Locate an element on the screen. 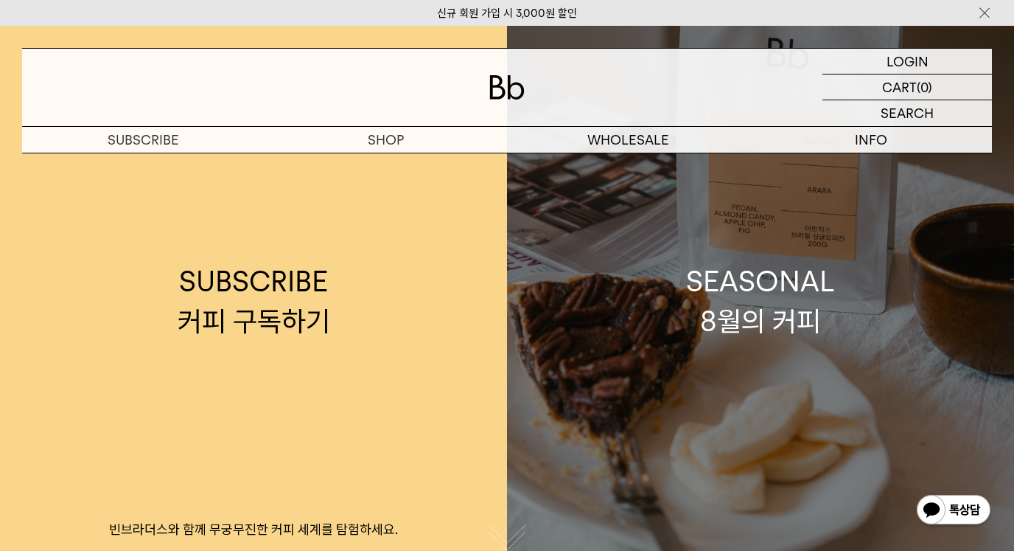 The image size is (1014, 551). p: INFO is located at coordinates (871, 139).